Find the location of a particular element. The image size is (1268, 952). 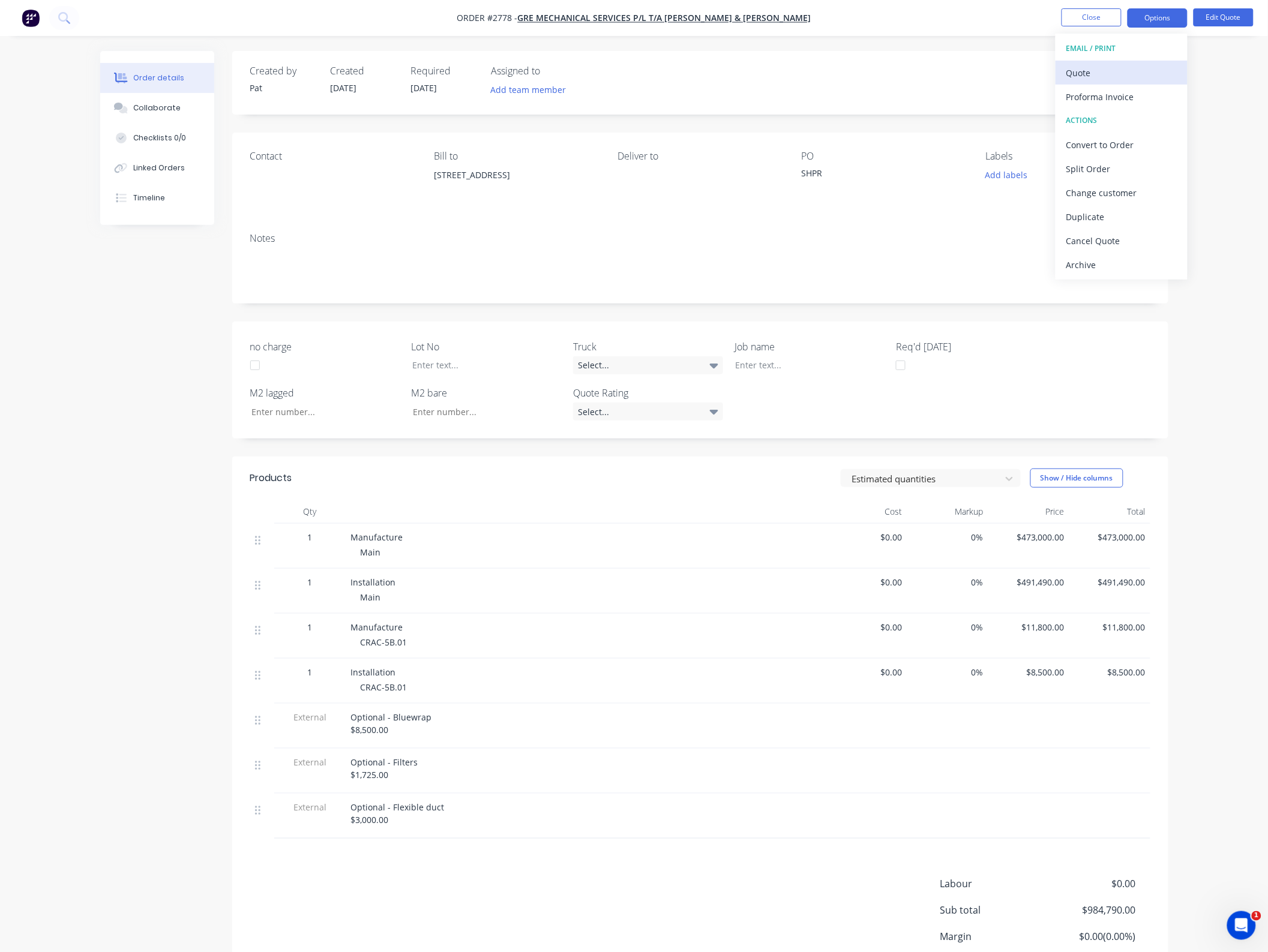

label: Job name is located at coordinates (810, 346).